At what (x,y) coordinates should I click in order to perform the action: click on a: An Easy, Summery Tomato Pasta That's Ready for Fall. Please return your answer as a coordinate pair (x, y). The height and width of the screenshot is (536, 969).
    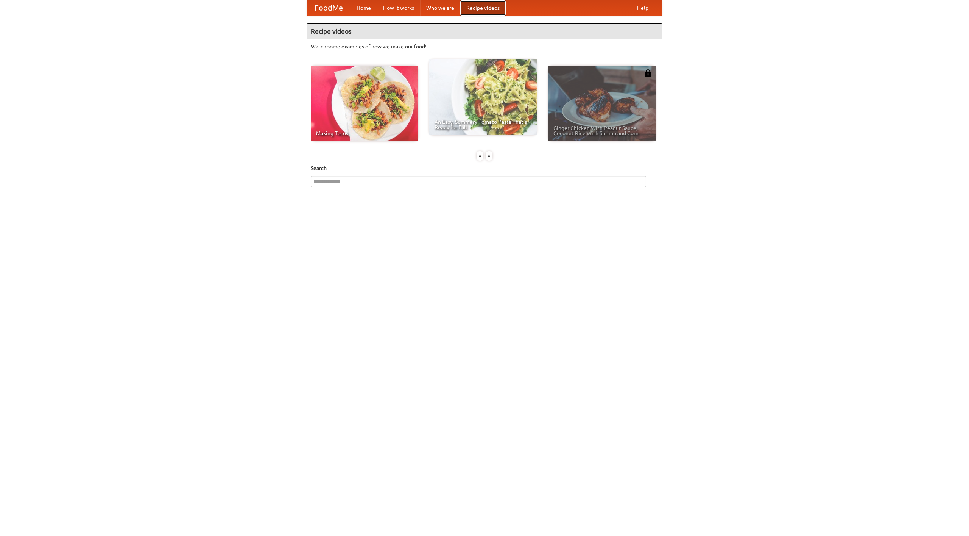
    Looking at the image, I should click on (483, 97).